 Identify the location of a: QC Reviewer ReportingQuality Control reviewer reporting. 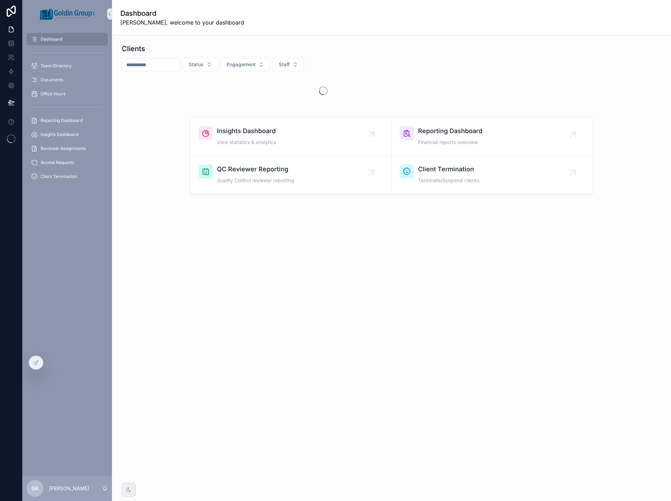
(291, 175).